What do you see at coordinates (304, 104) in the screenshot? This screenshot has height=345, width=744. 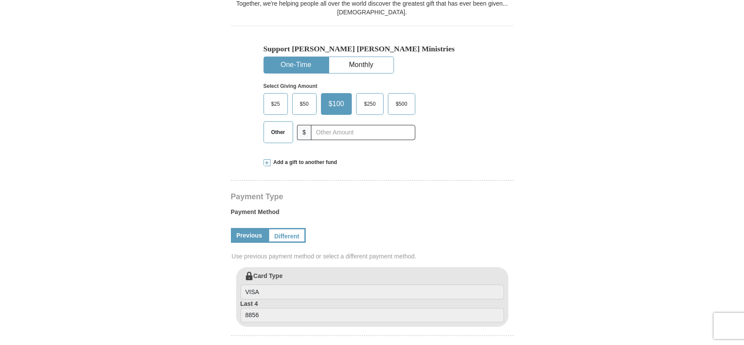 I see `span: $50` at bounding box center [304, 104].